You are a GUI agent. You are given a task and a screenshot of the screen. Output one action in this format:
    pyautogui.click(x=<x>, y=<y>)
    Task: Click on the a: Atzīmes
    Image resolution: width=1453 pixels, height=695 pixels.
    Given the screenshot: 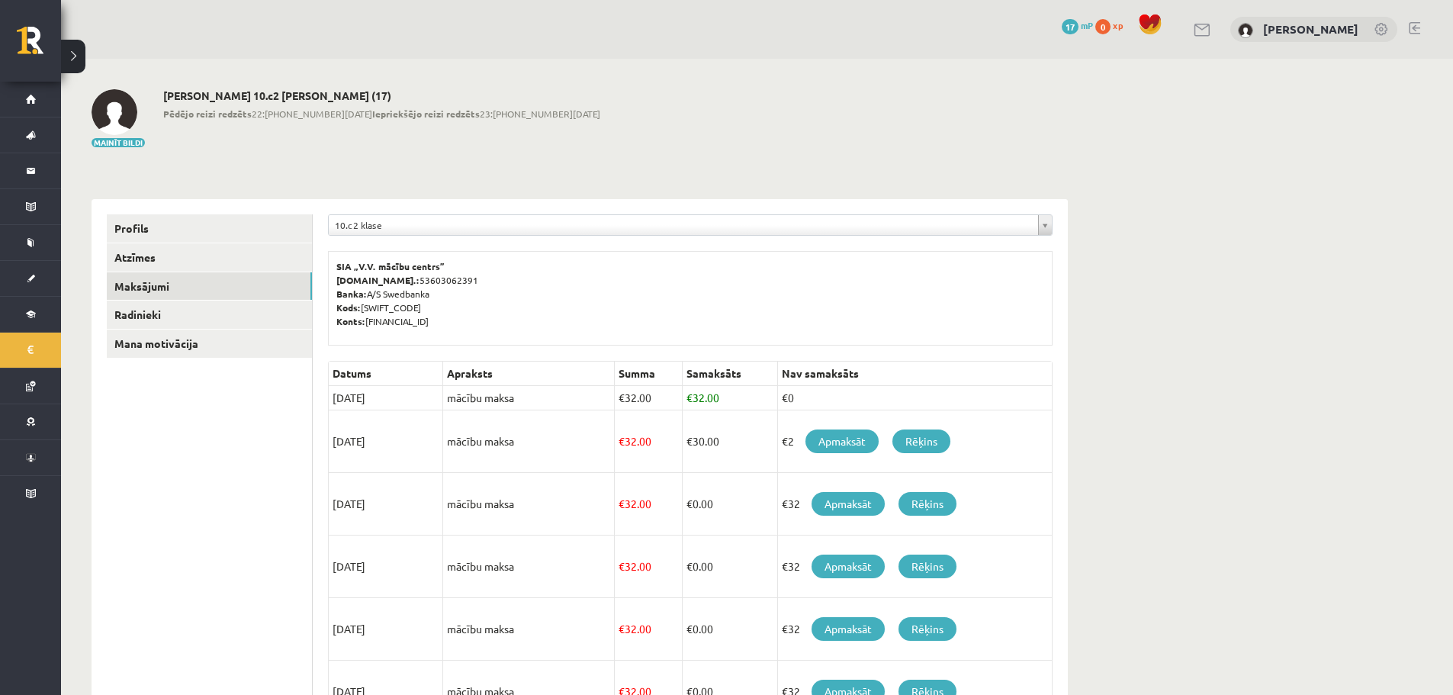 What is the action you would take?
    pyautogui.click(x=209, y=257)
    